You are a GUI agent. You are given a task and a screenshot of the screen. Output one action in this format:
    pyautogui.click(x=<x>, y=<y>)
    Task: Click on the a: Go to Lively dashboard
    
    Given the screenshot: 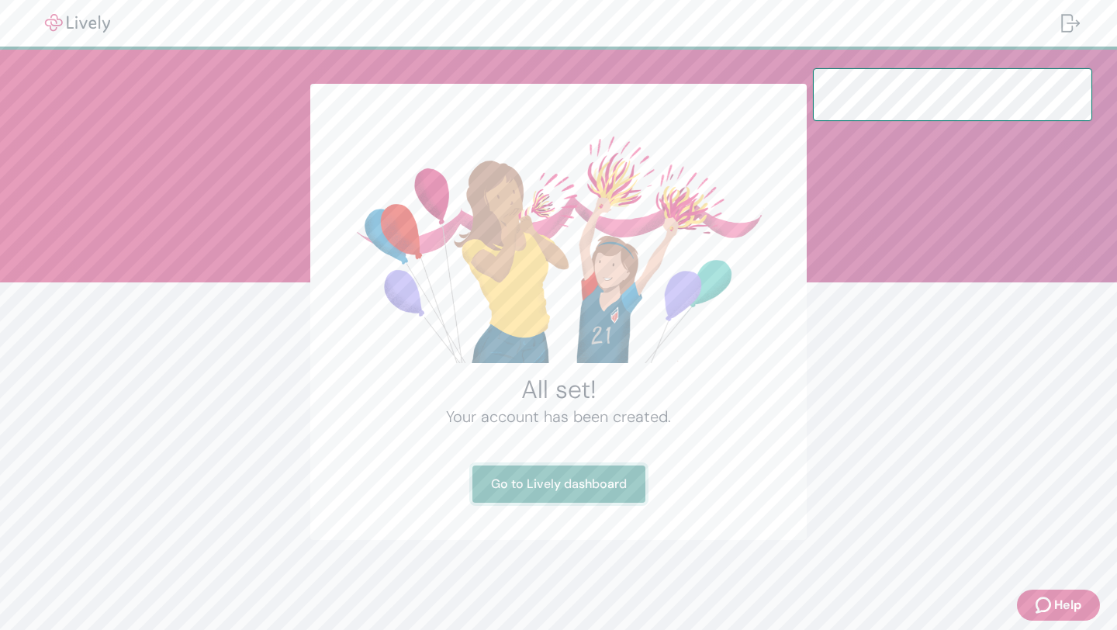 What is the action you would take?
    pyautogui.click(x=558, y=484)
    